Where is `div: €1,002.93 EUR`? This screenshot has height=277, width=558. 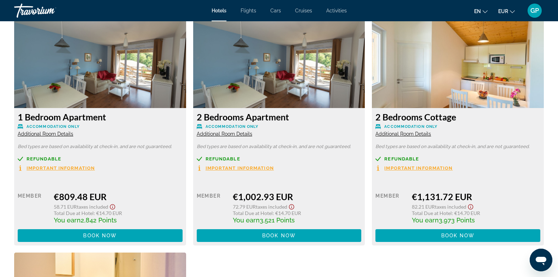 div: €1,002.93 EUR is located at coordinates (297, 196).